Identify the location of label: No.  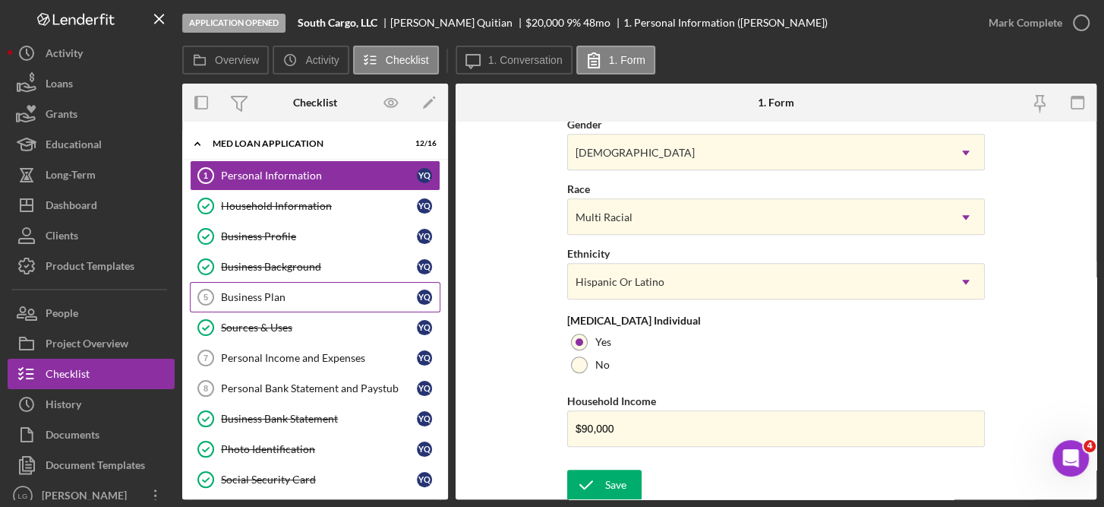
(602, 365).